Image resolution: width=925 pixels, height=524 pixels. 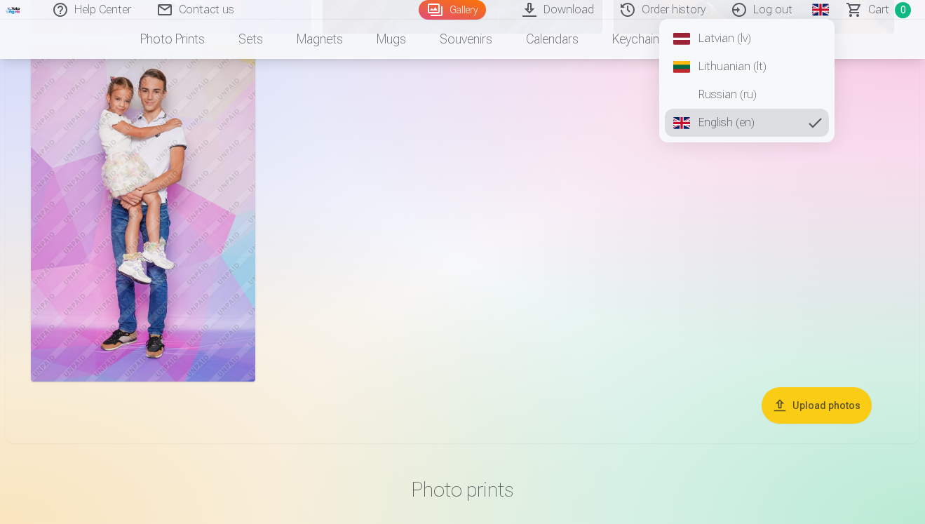 I want to click on a: Latvian (lv), so click(x=747, y=39).